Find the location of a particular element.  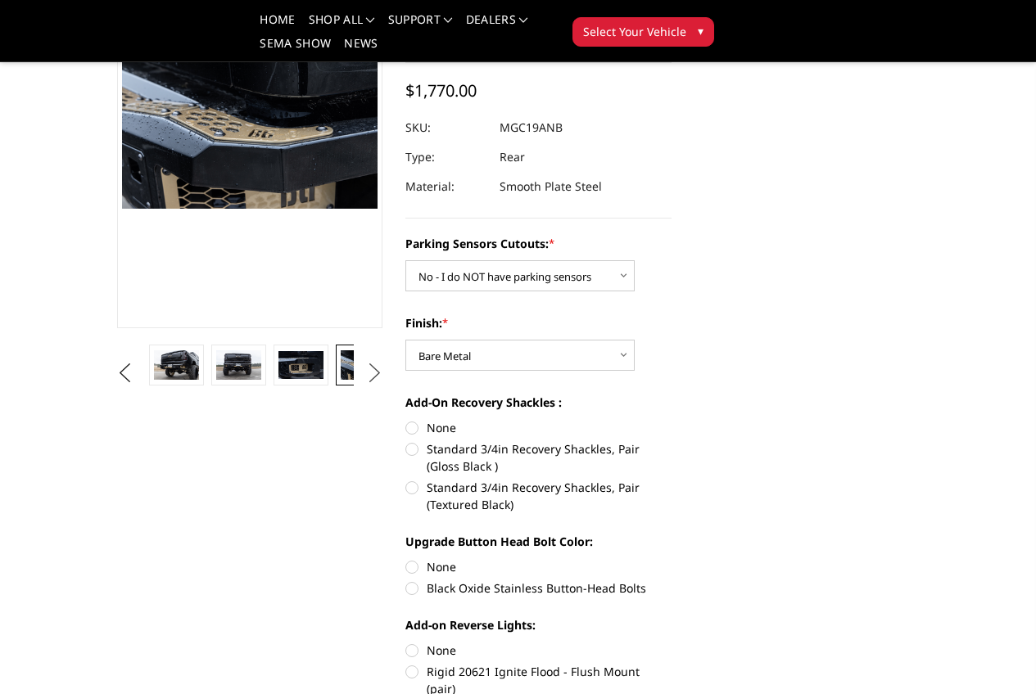

button: Select Your Vehicle is located at coordinates (643, 32).